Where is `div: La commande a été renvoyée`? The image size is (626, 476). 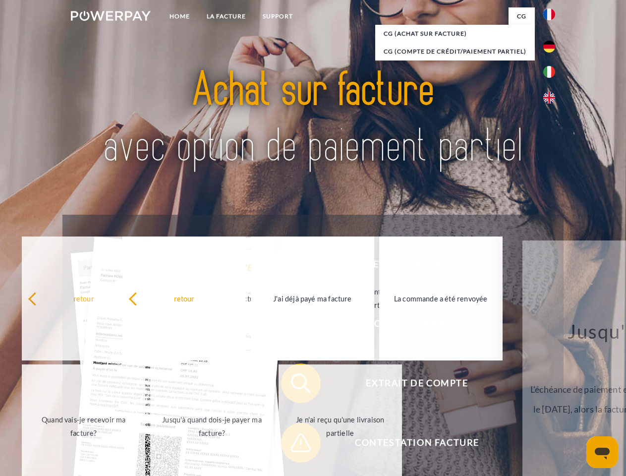 div: La commande a été renvoyée is located at coordinates (440, 298).